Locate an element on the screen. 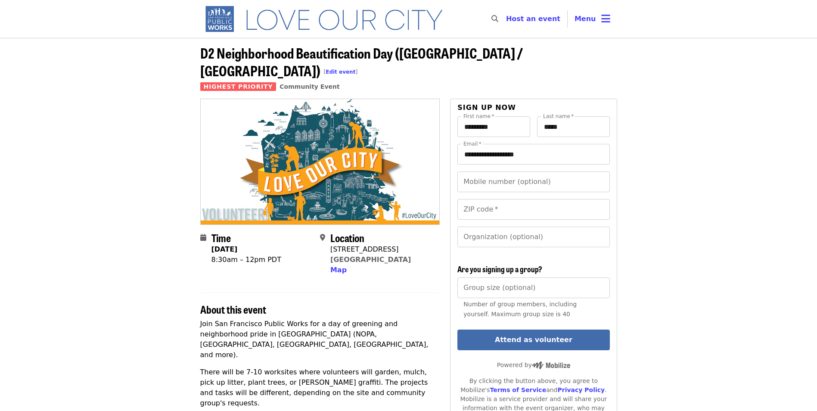 The width and height of the screenshot is (817, 411). p: There will be 7-10 worksites where volunteers will garden, mulch, pick up litter, plant trees, or... is located at coordinates (320, 387).